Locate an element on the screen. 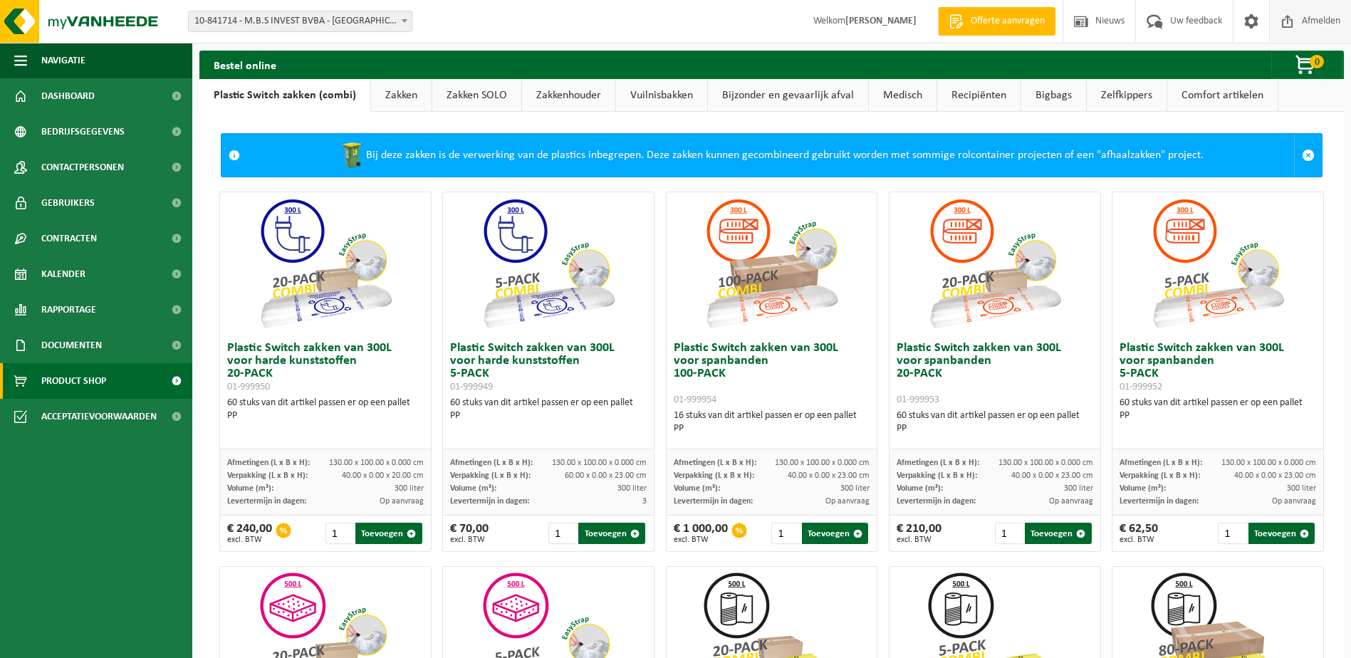 The image size is (1351, 658). img: 01-999952 is located at coordinates (1218, 263).